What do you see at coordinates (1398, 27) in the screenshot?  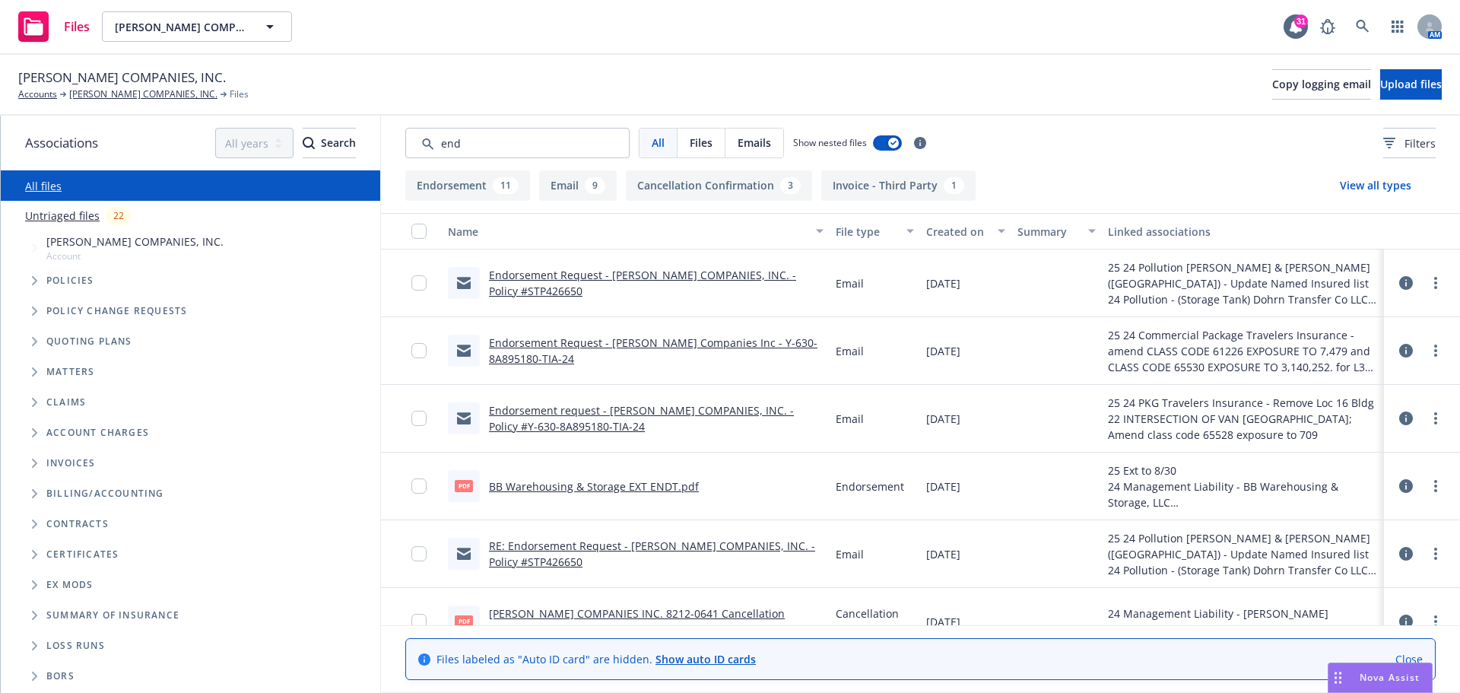 I see `a: Switch app` at bounding box center [1398, 27].